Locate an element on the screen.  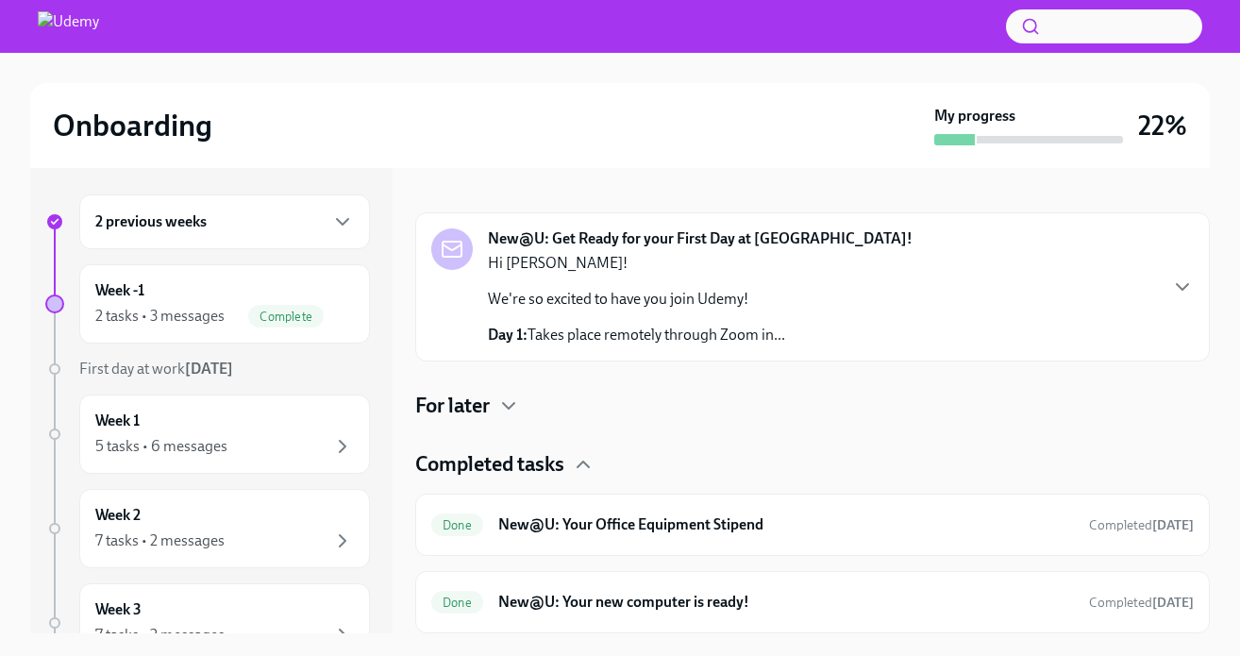
p: We're so excited to have you join Udemy! is located at coordinates (636, 299).